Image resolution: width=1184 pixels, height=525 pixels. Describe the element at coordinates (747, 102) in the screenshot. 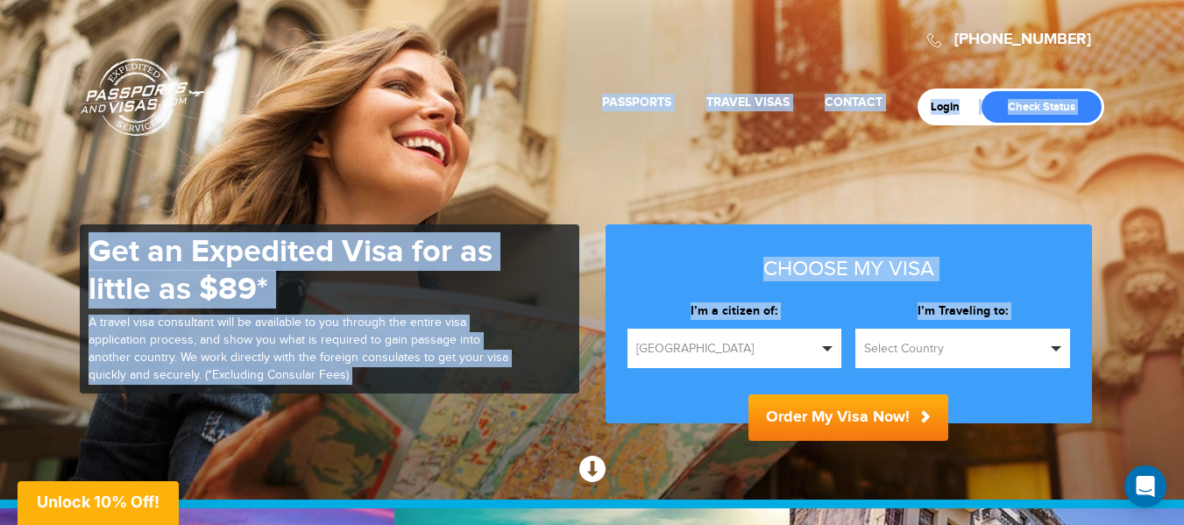

I see `a: Travel Visas` at that location.